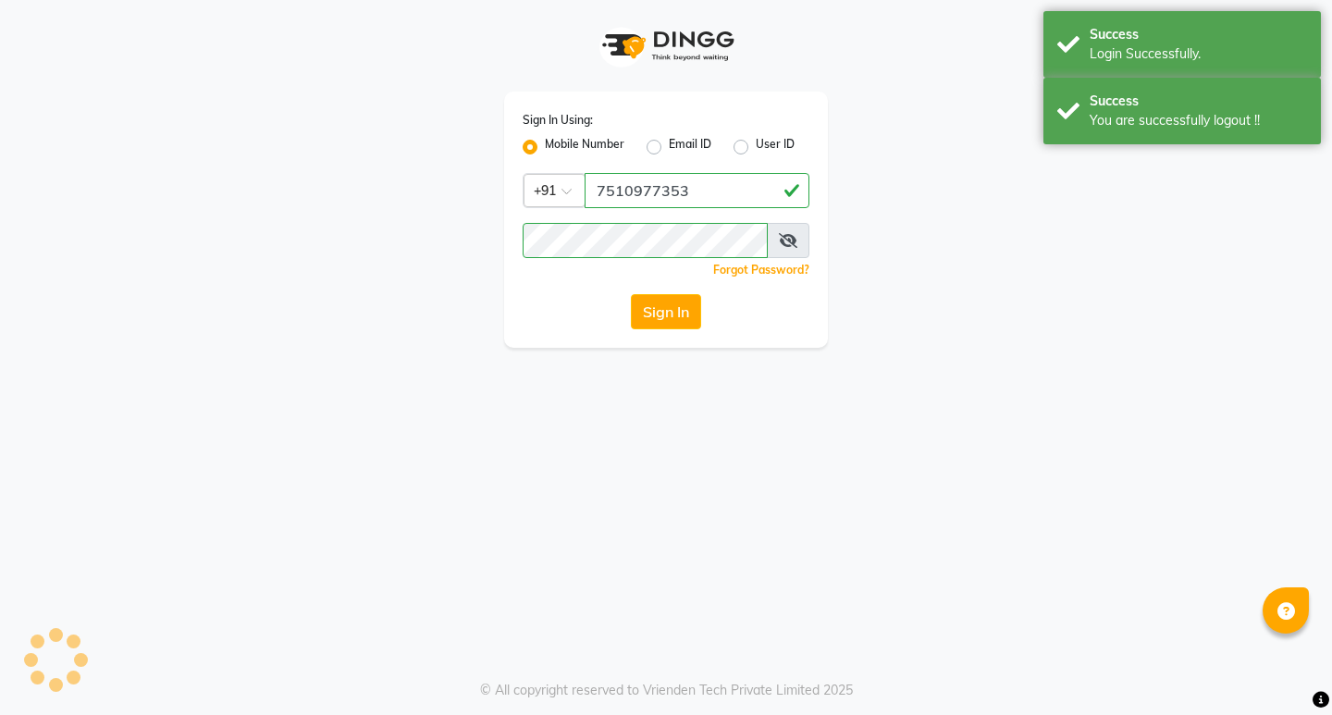 This screenshot has height=715, width=1332. What do you see at coordinates (1197, 54) in the screenshot?
I see `div: Login Successfully.` at bounding box center [1197, 54].